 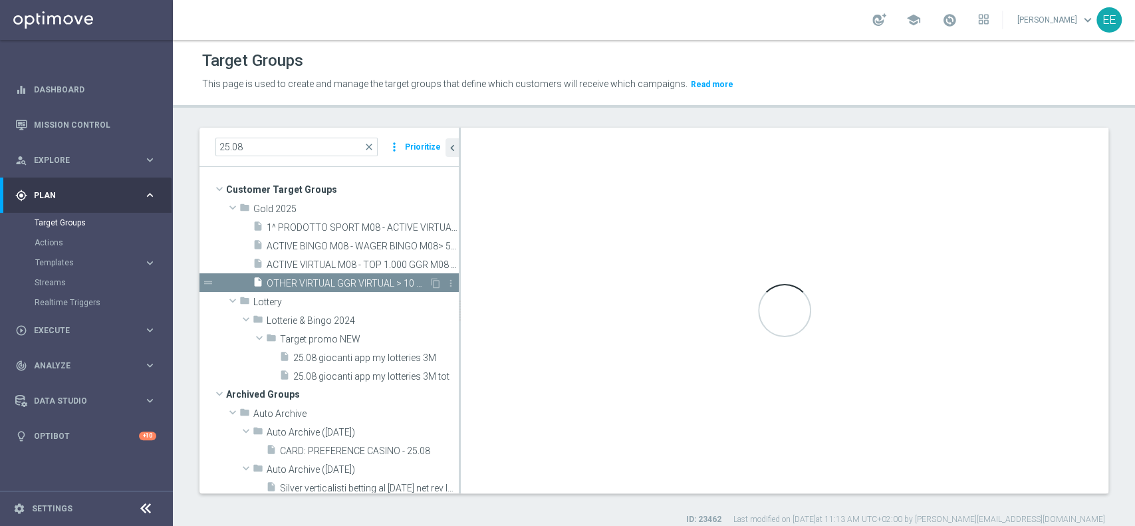 I want to click on button: person_search Explore keyboard_arrow_right, so click(x=86, y=160).